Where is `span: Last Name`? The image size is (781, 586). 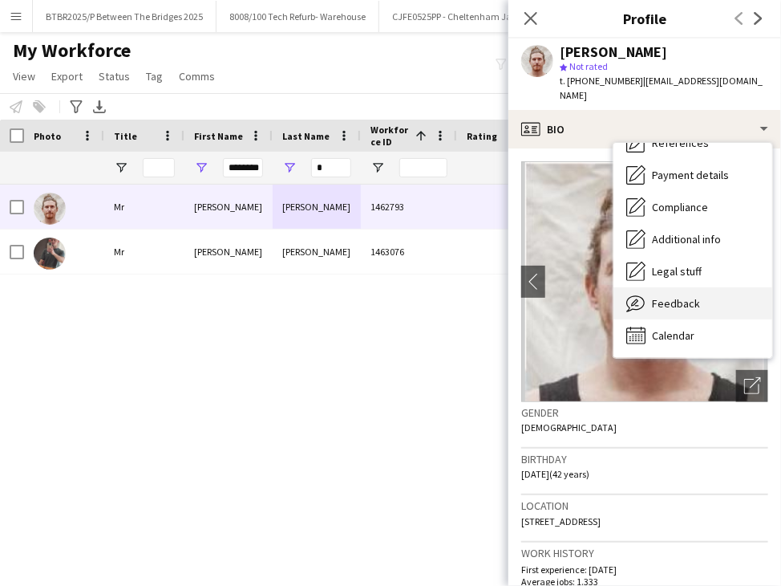
span: Last Name is located at coordinates (306, 136).